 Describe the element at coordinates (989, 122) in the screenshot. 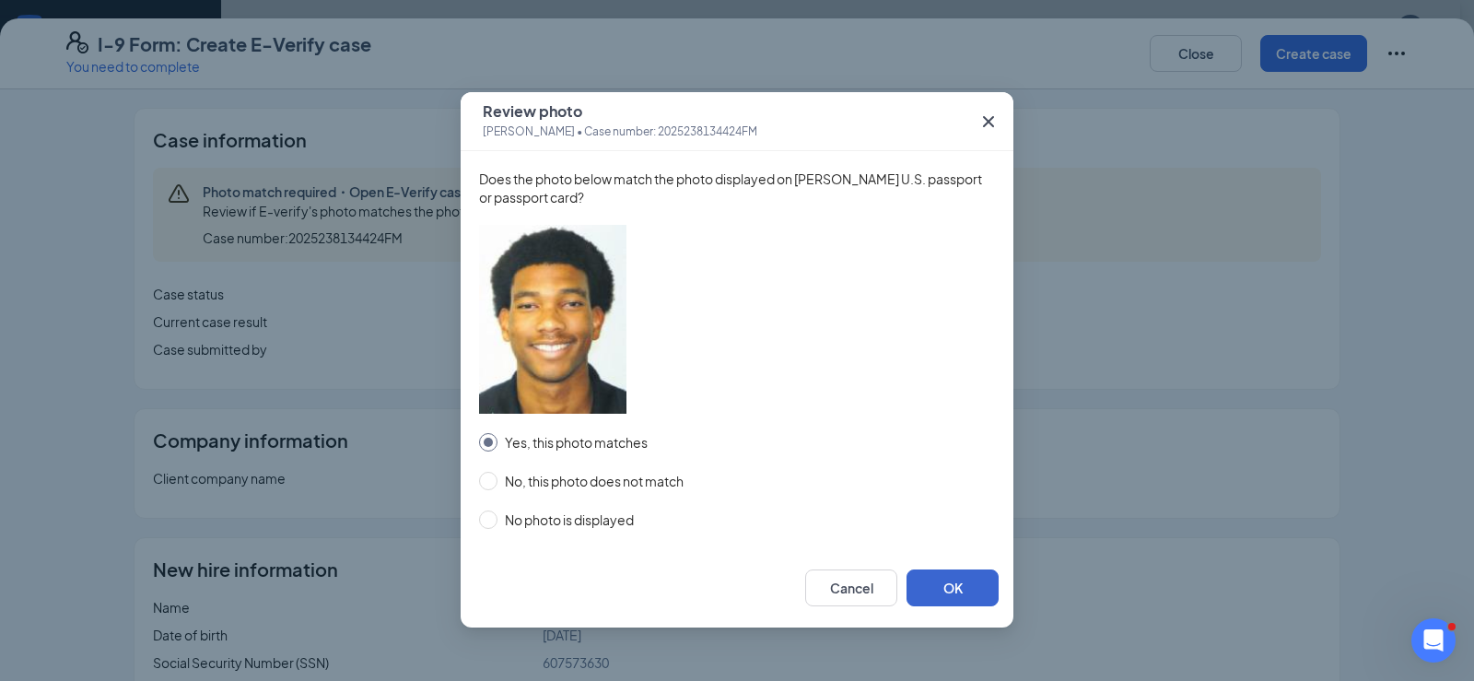

I see `button: Close` at that location.